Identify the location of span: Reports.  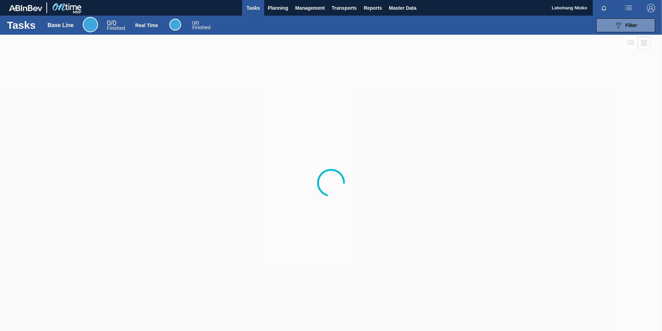
(373, 8).